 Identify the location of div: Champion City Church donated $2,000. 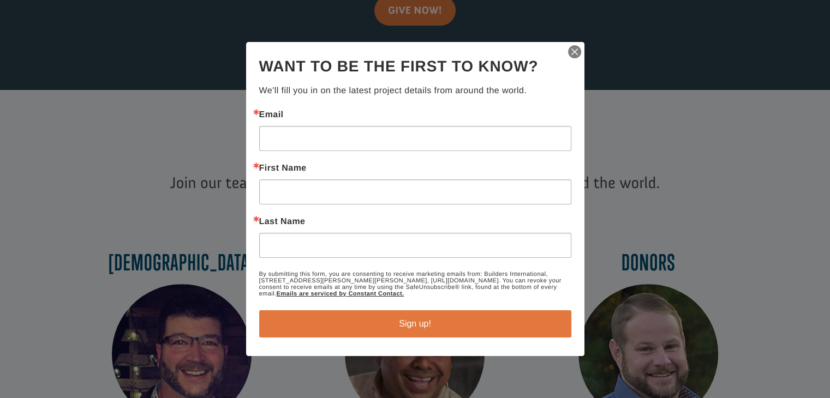
(85, 22).